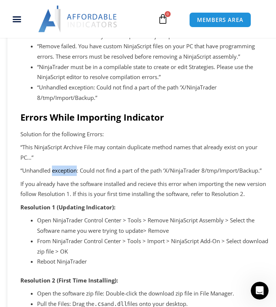 The width and height of the screenshot is (276, 307). I want to click on h2: Errors While Importing Indicator, so click(145, 117).